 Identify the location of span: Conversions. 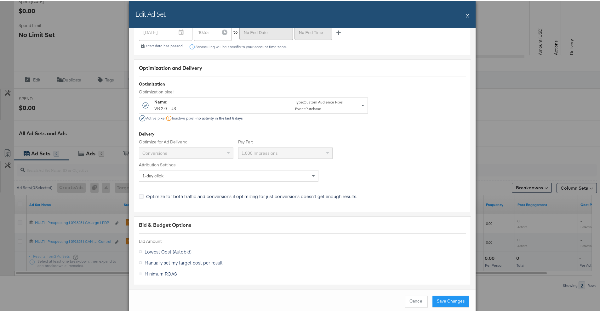
(155, 152).